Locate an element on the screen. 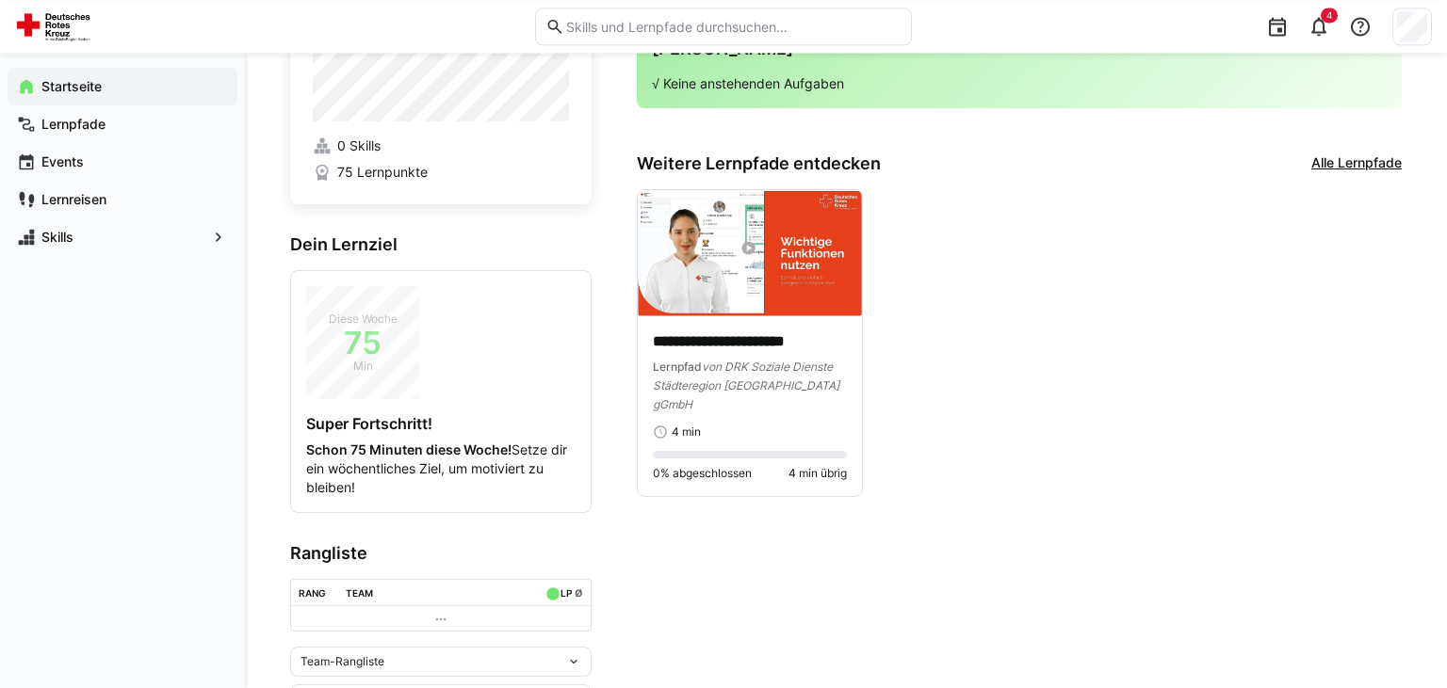  a: 0 Skills is located at coordinates (441, 146).